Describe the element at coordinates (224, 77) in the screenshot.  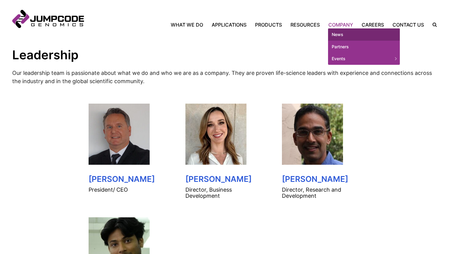
I see `p: Our leadership team is passionate about what we do and who we are as a company. They are proven l...` at that location.